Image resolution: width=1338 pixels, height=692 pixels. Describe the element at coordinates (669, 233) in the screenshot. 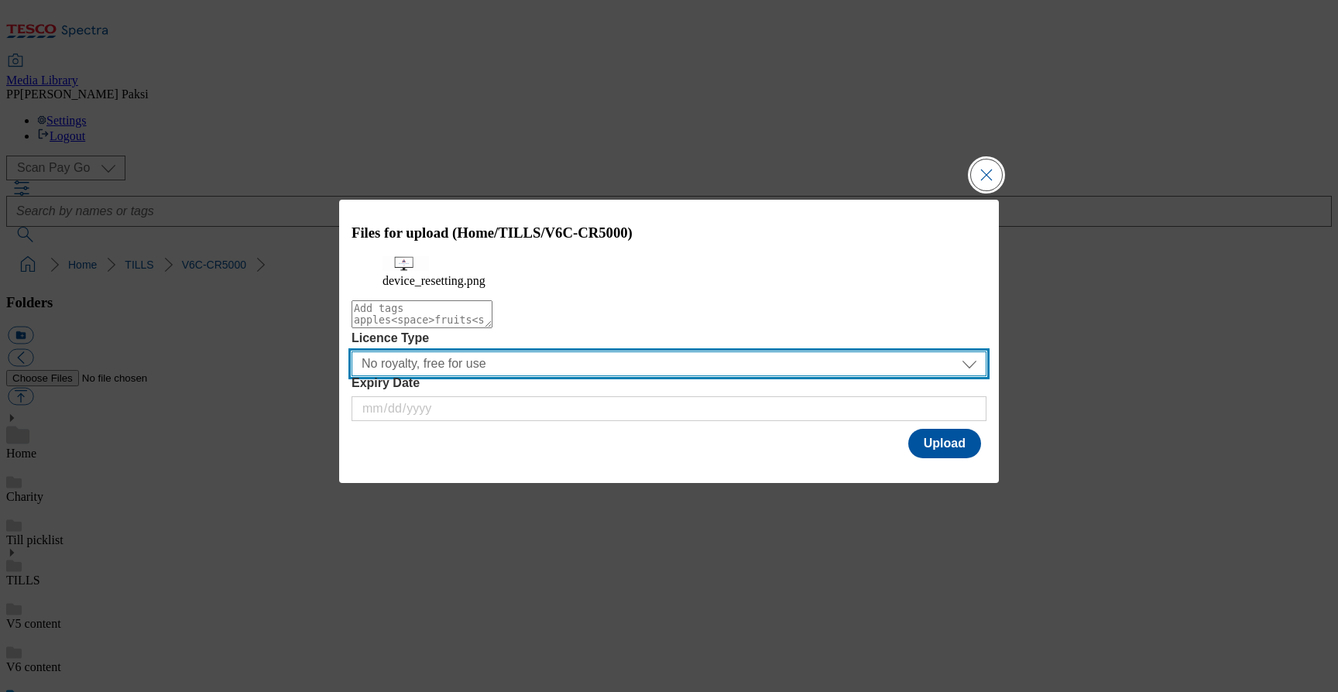

I see `h3: Files for upload (Home/TILLS/V6C-CR5000)` at that location.